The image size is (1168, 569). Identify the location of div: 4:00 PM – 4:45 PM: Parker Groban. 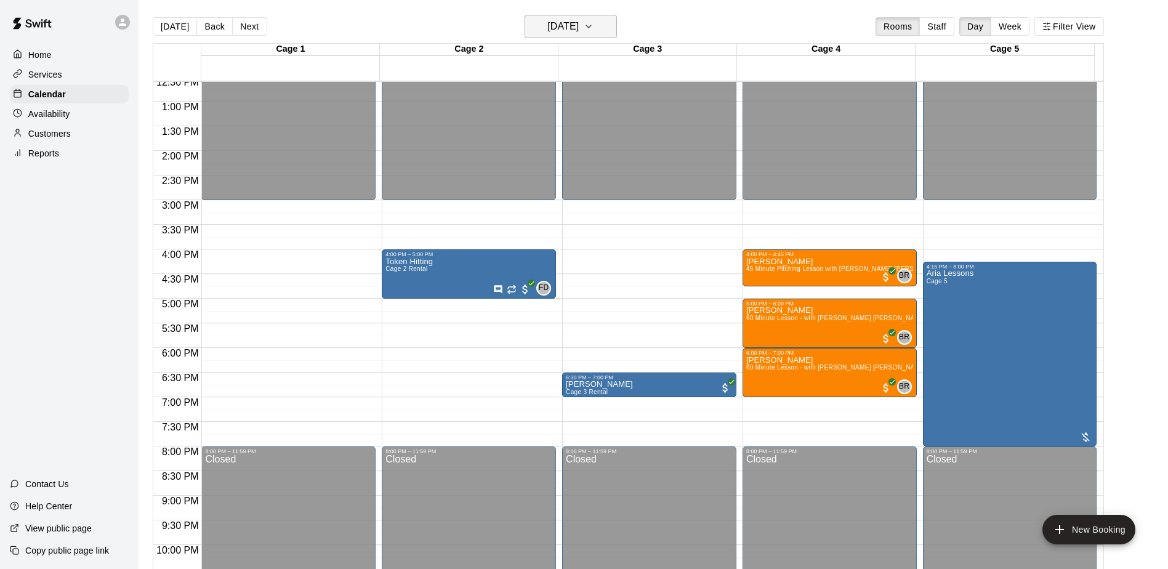
(830, 268).